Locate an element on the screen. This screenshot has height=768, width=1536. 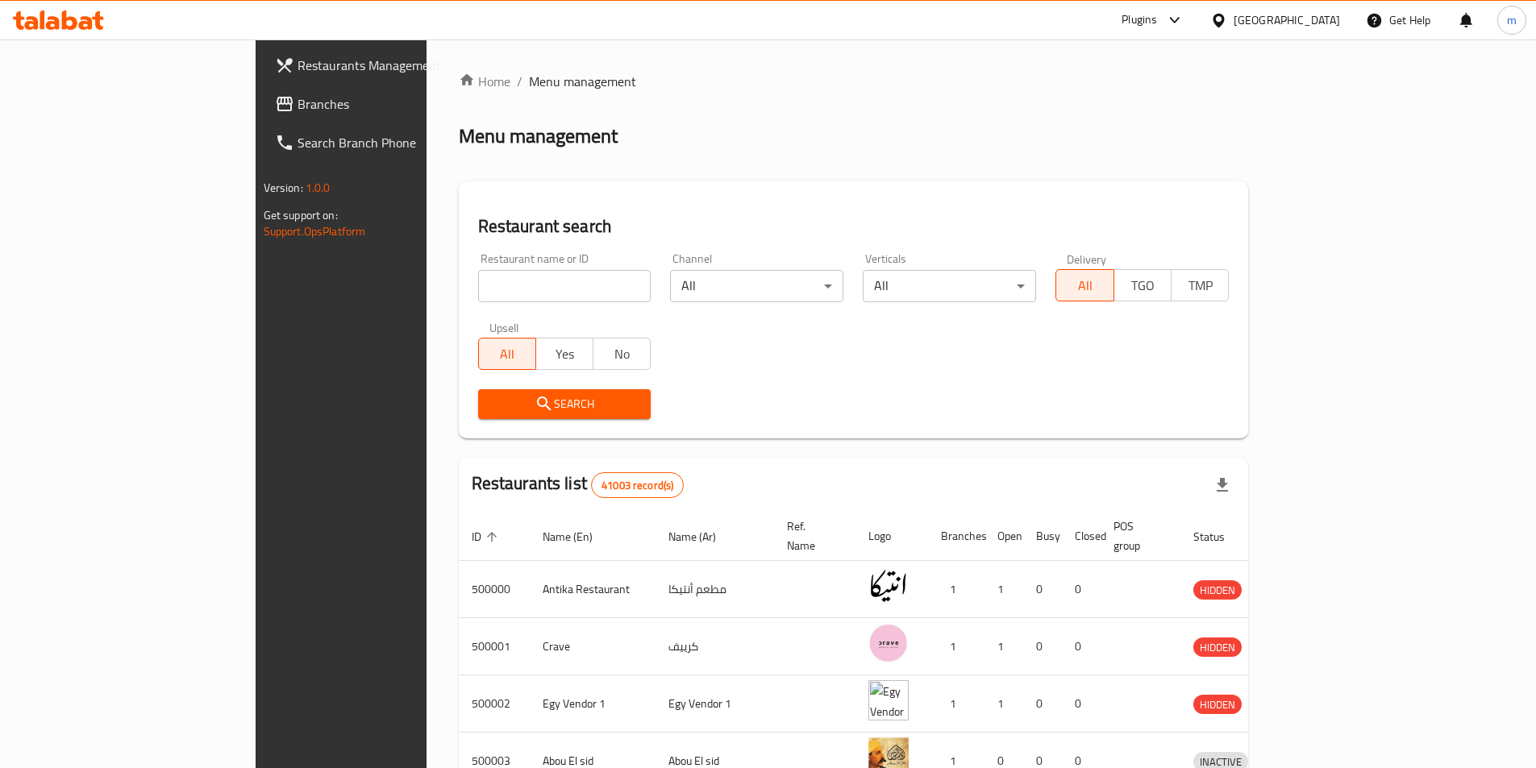
div: Total records count is located at coordinates (637, 485).